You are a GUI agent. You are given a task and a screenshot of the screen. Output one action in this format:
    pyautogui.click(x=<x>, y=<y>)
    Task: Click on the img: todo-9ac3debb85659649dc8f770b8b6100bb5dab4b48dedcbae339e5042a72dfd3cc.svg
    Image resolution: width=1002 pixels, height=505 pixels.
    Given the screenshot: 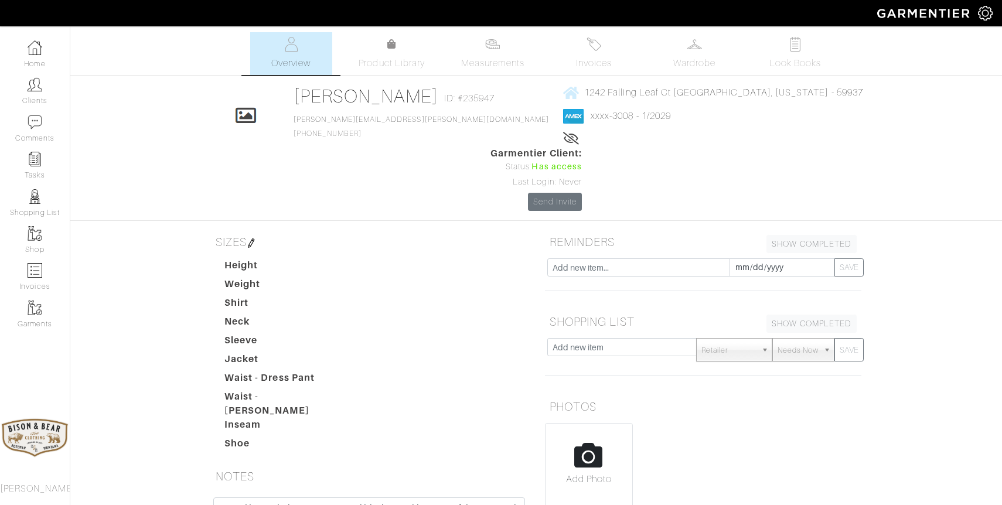 What is the action you would take?
    pyautogui.click(x=795, y=44)
    